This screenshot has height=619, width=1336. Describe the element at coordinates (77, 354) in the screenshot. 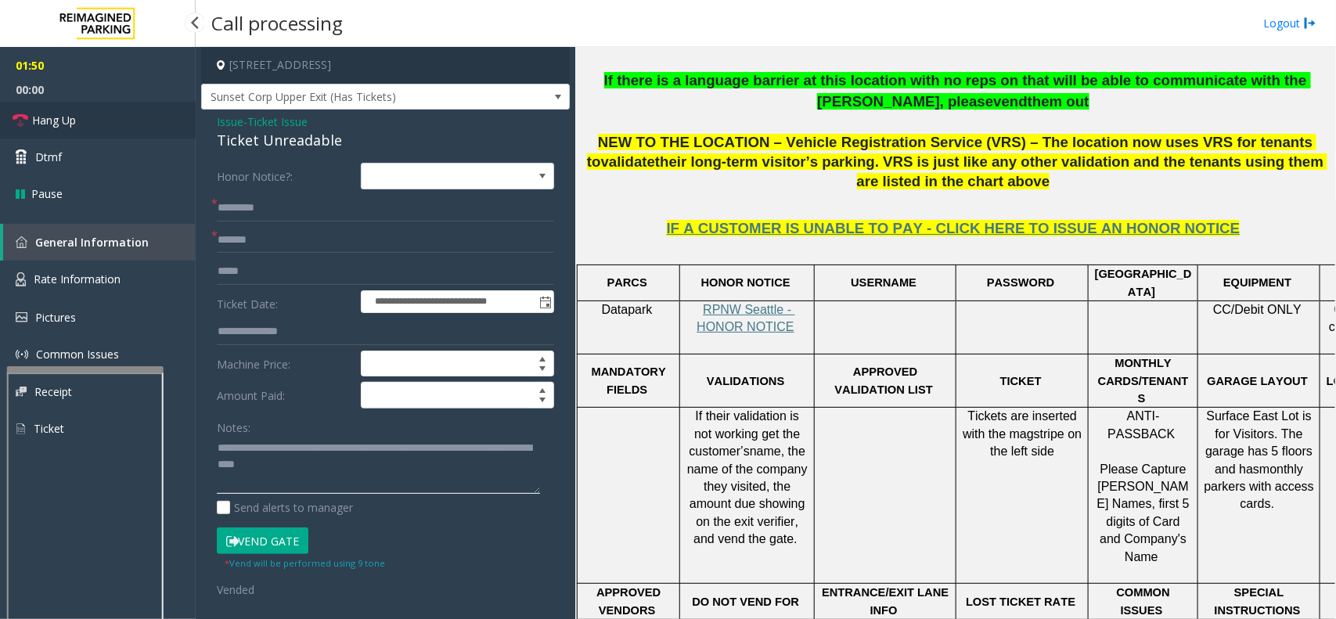

I see `span: Common Issues` at that location.